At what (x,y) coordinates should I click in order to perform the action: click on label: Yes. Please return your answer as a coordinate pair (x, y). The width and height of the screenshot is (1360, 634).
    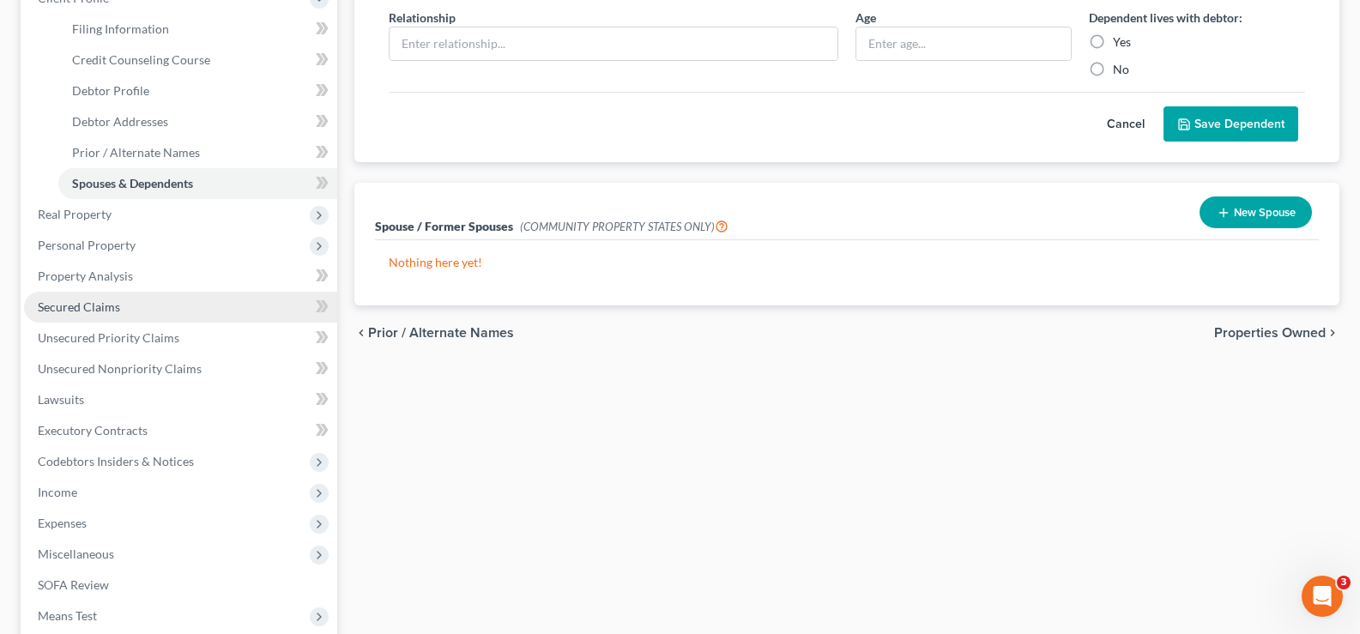
    Looking at the image, I should click on (1121, 42).